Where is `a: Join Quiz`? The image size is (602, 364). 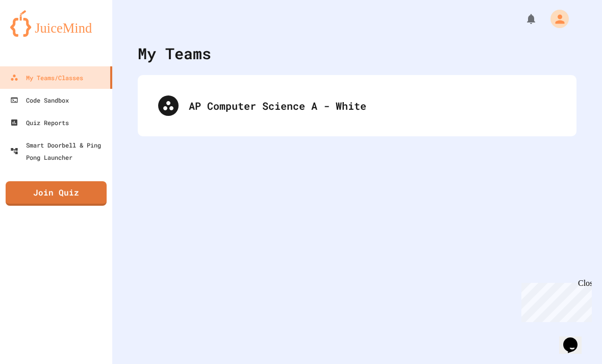
a: Join Quiz is located at coordinates (56, 193).